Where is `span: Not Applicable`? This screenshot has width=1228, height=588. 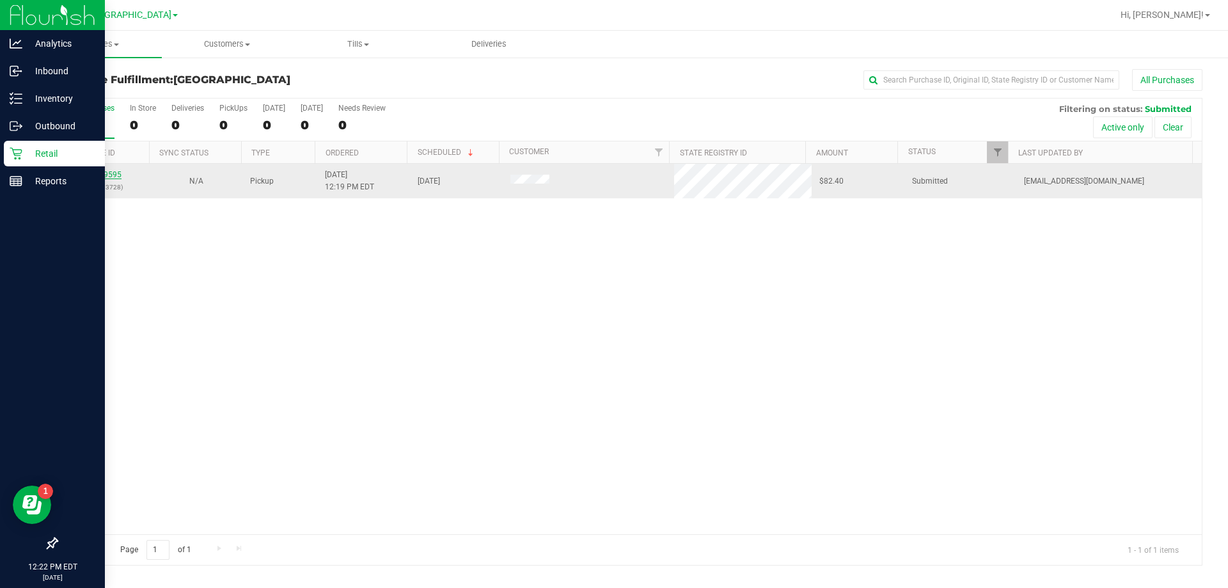 span: Not Applicable is located at coordinates (196, 181).